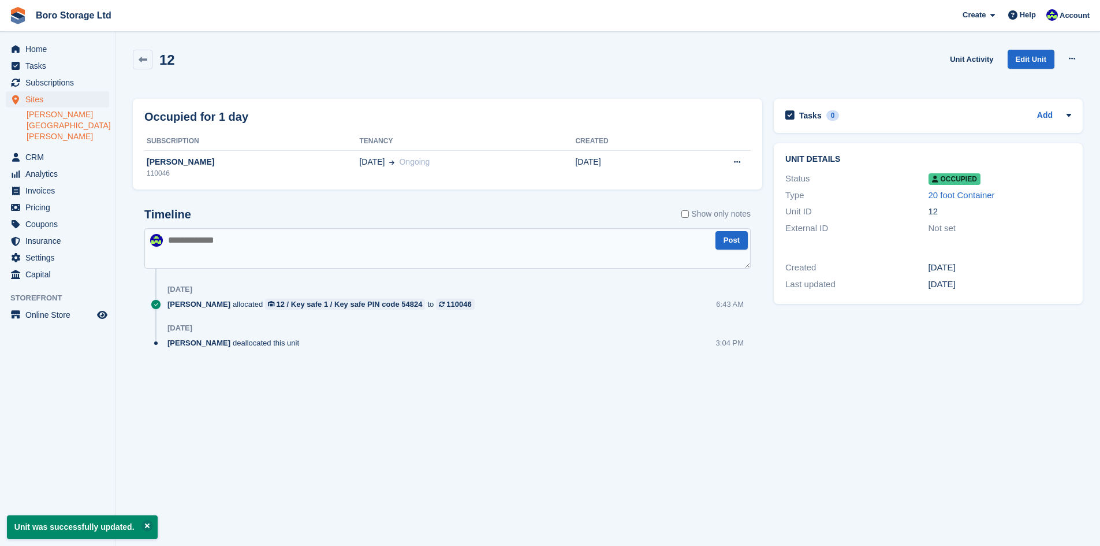 This screenshot has height=546, width=1100. Describe the element at coordinates (467, 141) in the screenshot. I see `th: Tenancy` at that location.